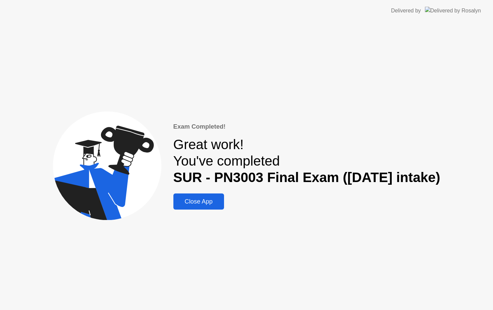 The image size is (493, 310). What do you see at coordinates (307, 126) in the screenshot?
I see `div: Exam Completed!` at bounding box center [307, 126].